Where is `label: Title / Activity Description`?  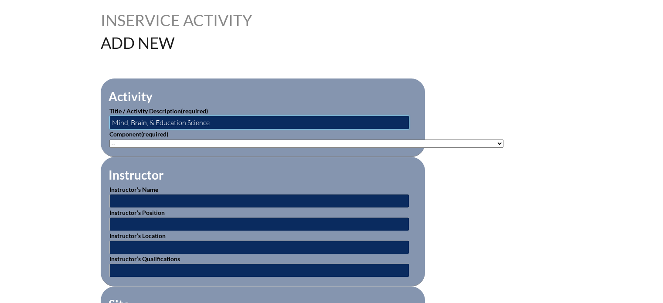
label: Title / Activity Description is located at coordinates (159, 111).